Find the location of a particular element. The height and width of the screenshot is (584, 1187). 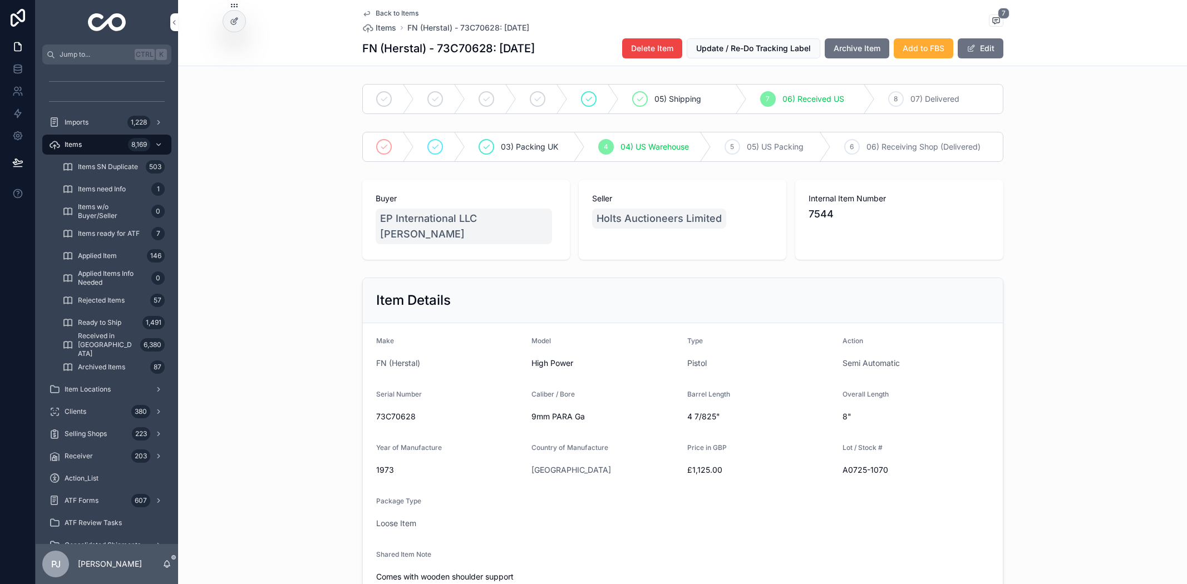

a: Selling Shops223 is located at coordinates (107, 434).